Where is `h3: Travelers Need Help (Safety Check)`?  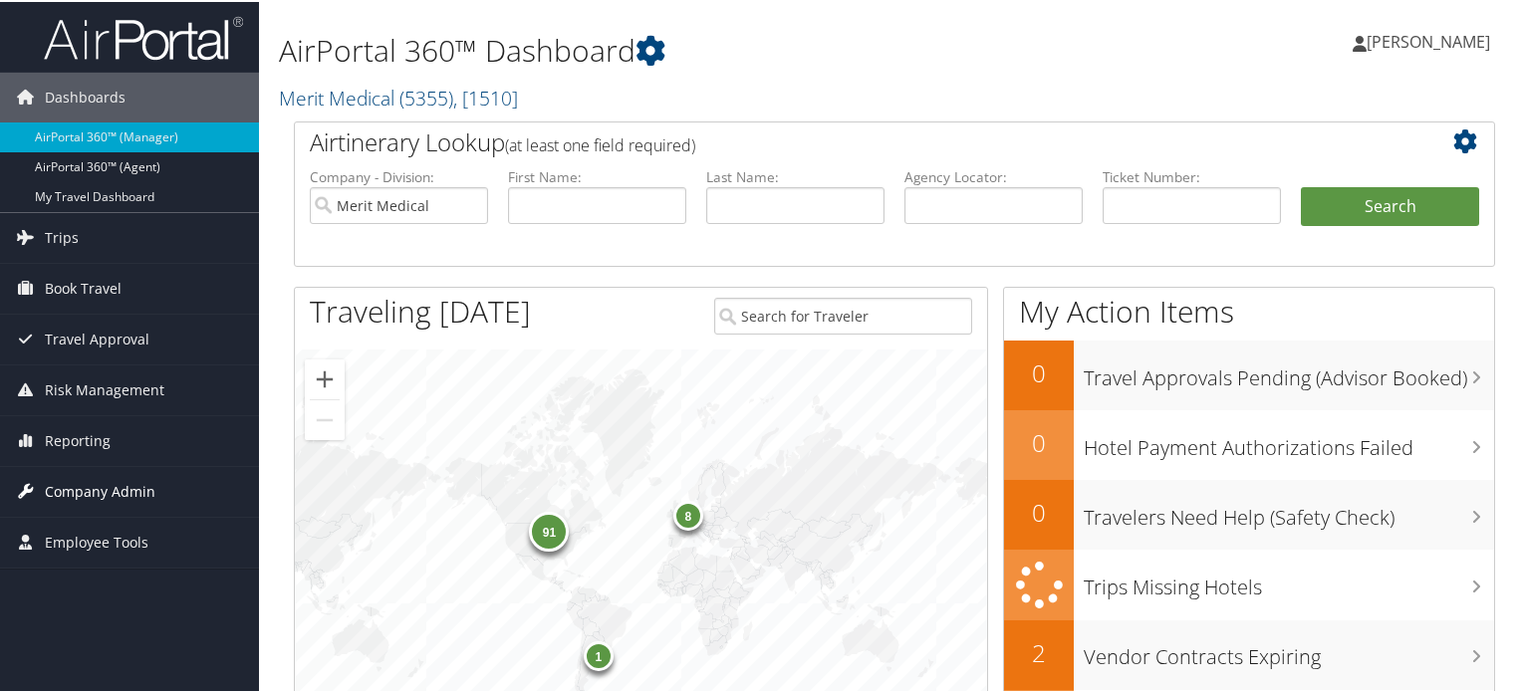 h3: Travelers Need Help (Safety Check) is located at coordinates (1289, 511).